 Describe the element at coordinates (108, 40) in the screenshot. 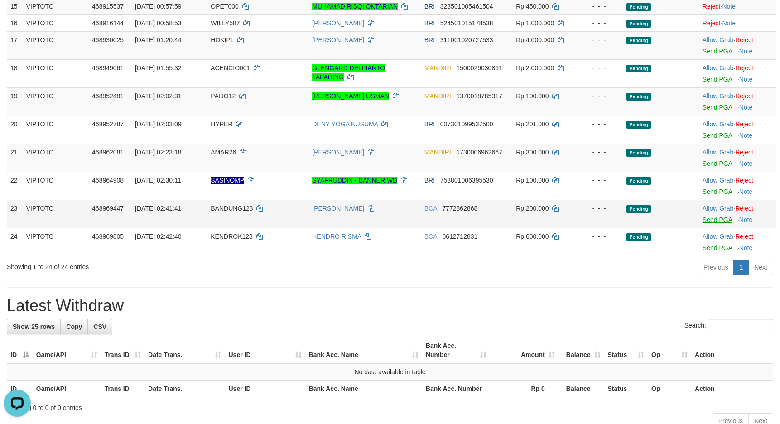

I see `span: 468930025` at that location.